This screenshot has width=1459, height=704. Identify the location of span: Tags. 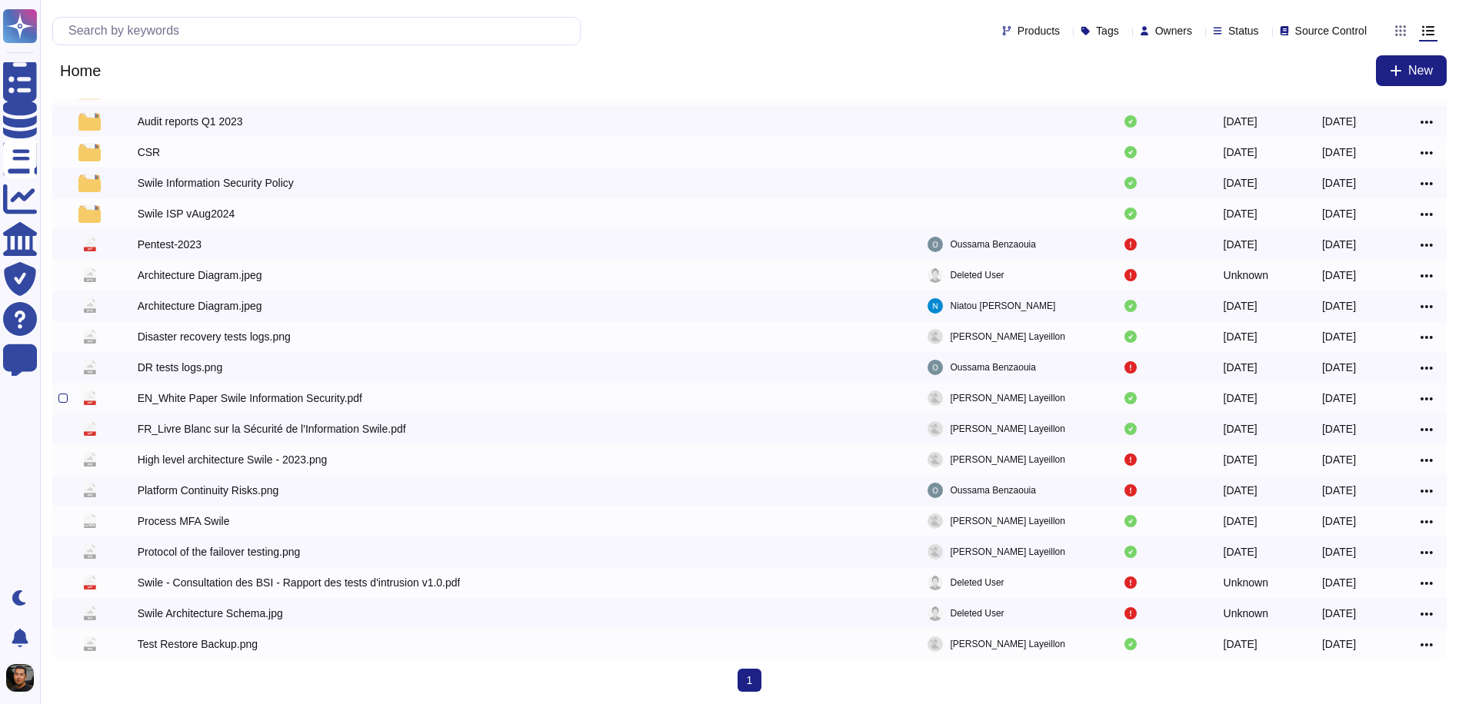
(1107, 31).